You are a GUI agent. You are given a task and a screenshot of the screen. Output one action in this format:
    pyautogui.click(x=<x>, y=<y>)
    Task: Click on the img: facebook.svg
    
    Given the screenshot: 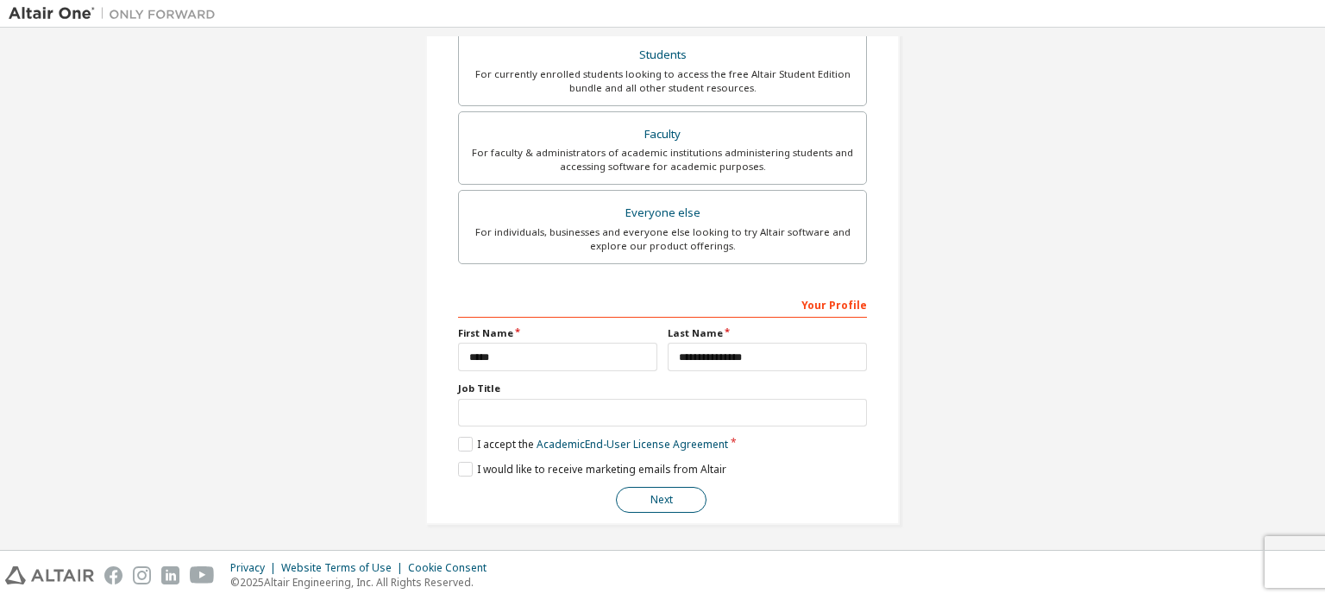 What is the action you would take?
    pyautogui.click(x=113, y=575)
    